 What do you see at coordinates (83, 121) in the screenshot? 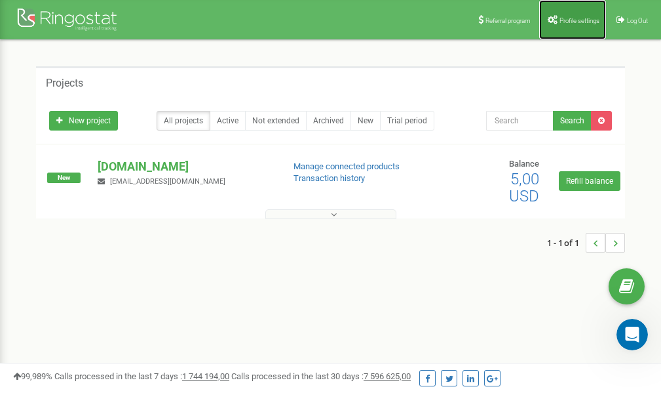
I see `a: New project` at bounding box center [83, 121].